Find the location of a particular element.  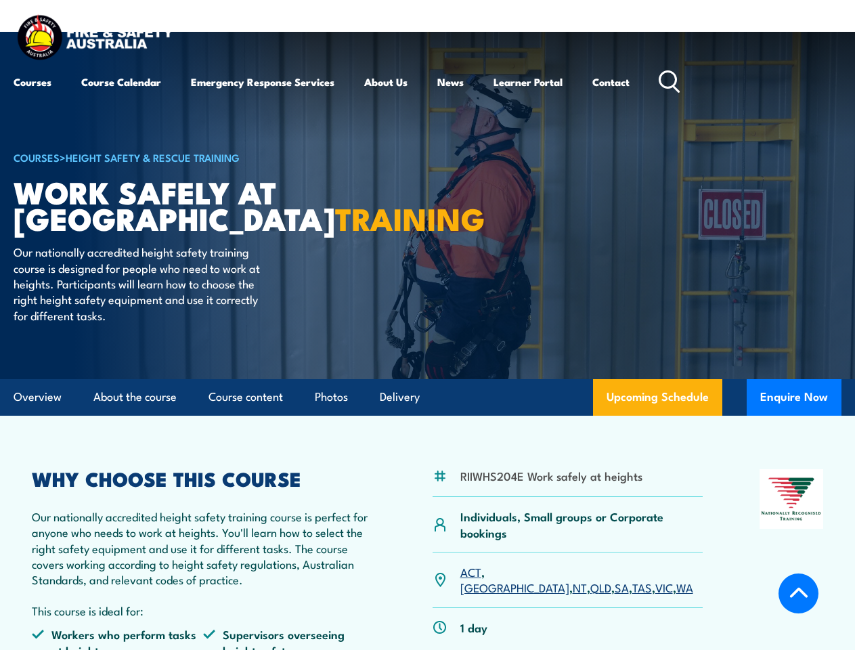

a: About Us is located at coordinates (386, 82).